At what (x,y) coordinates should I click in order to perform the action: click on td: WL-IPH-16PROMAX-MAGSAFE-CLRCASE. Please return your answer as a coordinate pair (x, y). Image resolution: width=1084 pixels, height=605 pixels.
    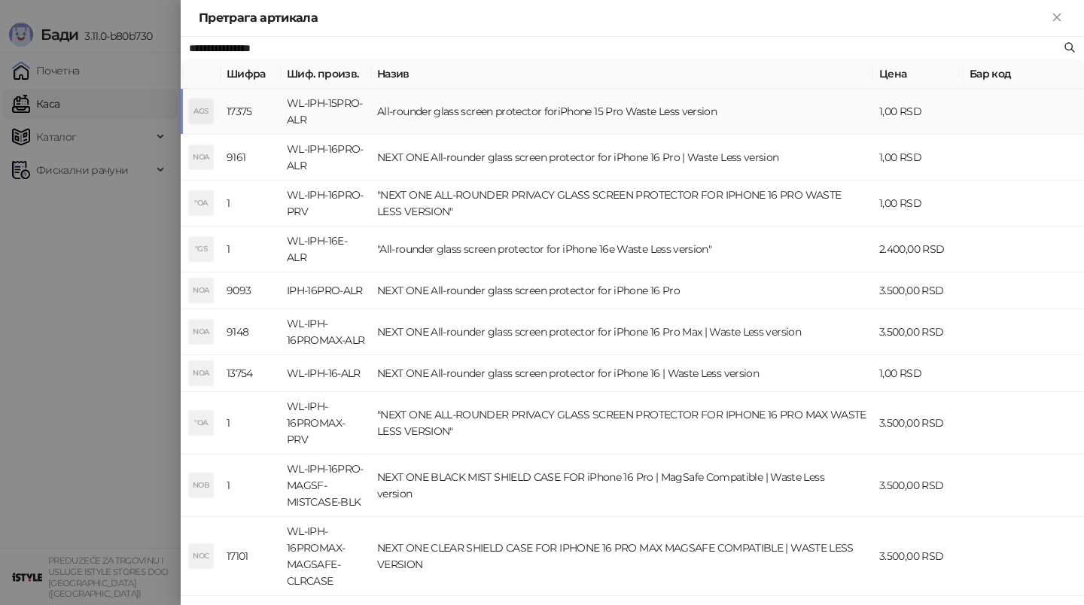
    Looking at the image, I should click on (326, 557).